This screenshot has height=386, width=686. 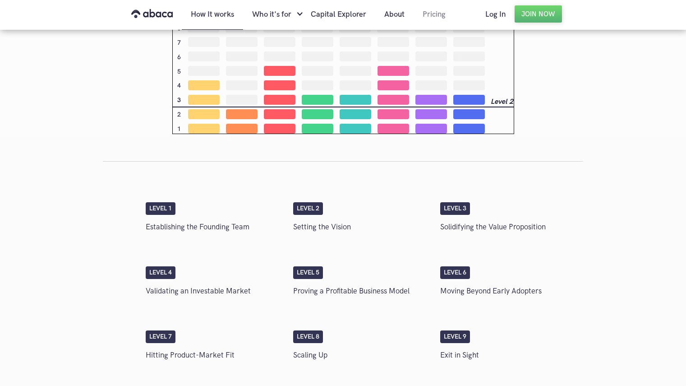 What do you see at coordinates (308, 272) in the screenshot?
I see `div: Level 5` at bounding box center [308, 272].